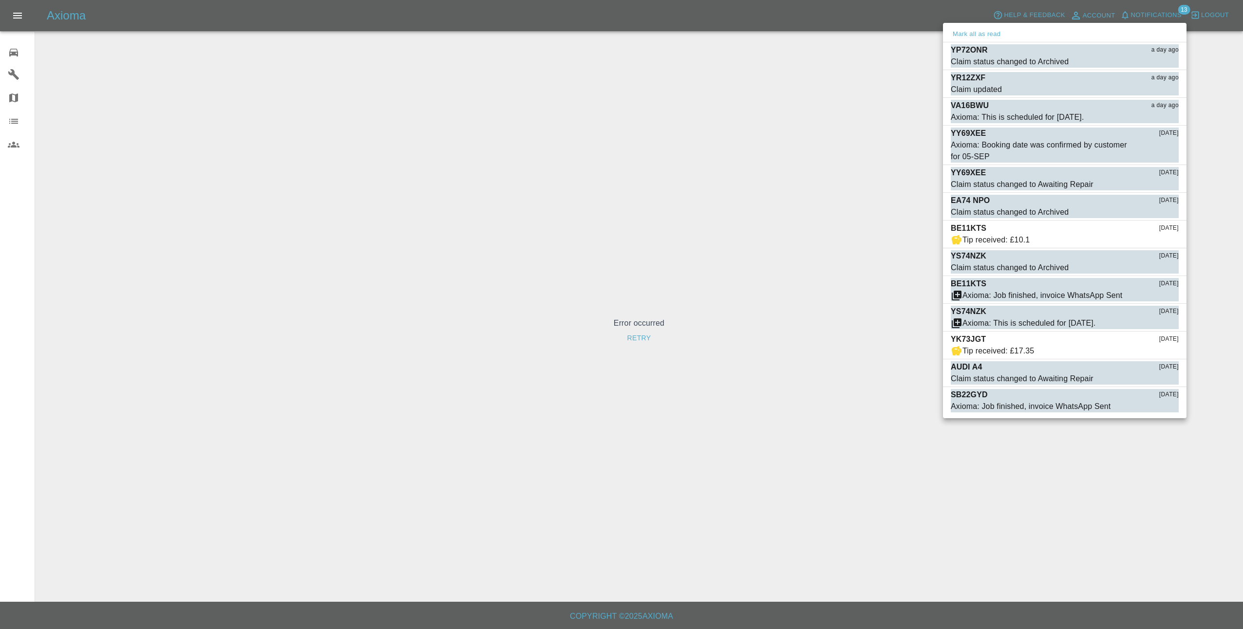 Image resolution: width=1243 pixels, height=629 pixels. Describe the element at coordinates (968, 78) in the screenshot. I see `p: YR12ZXF` at that location.